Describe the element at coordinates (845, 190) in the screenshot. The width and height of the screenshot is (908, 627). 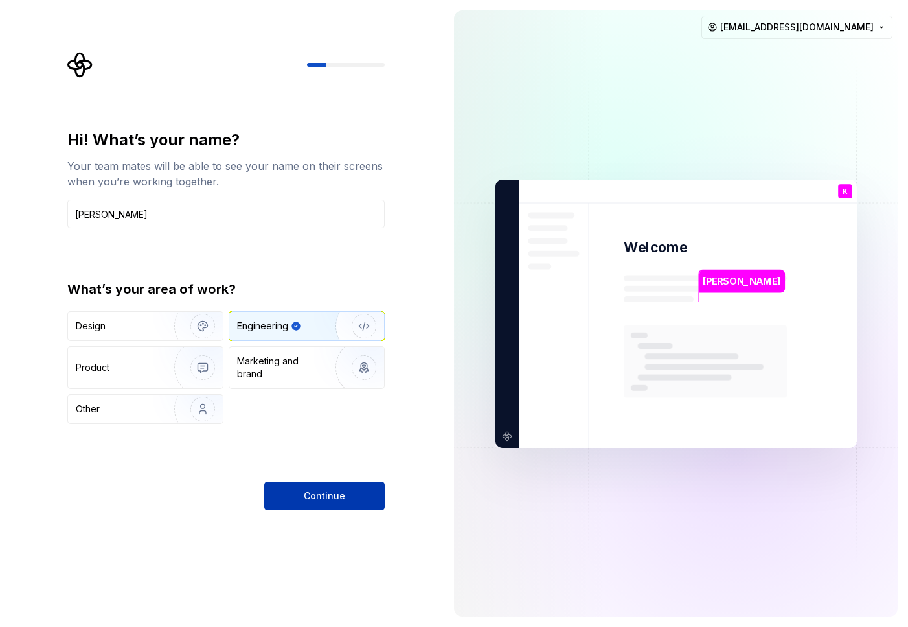
I see `p: K` at that location.